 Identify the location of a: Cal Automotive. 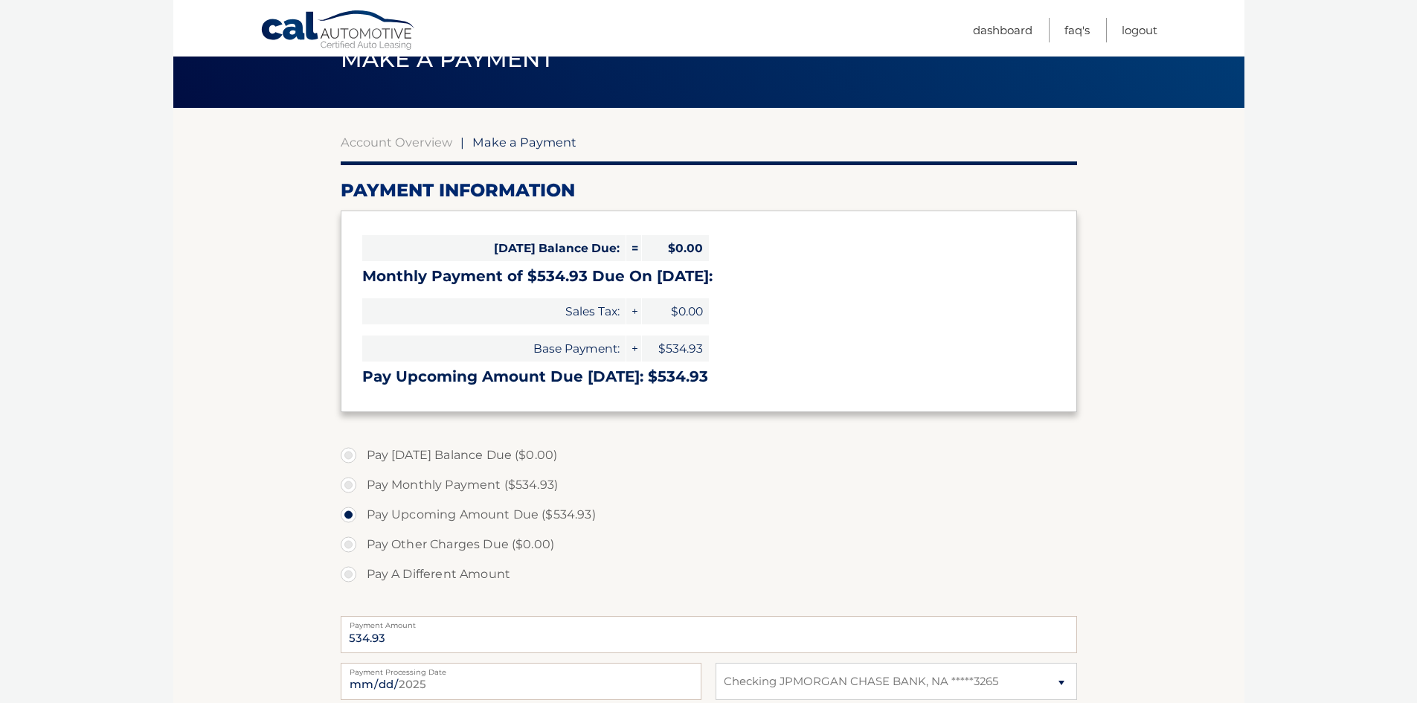
(339, 31).